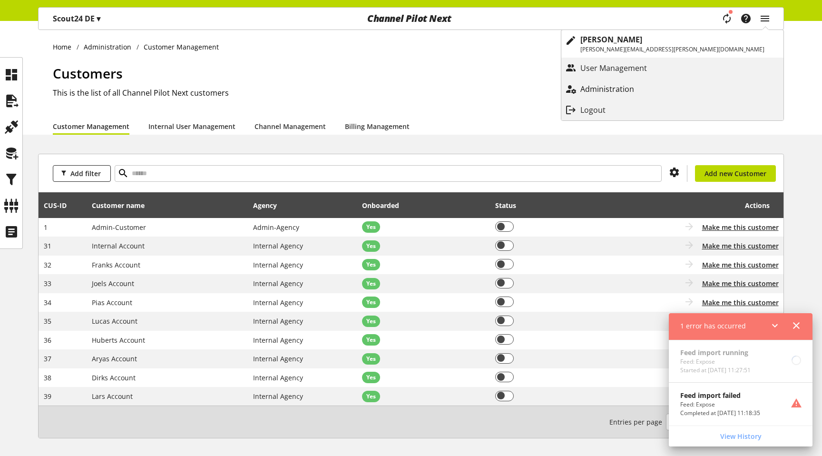  What do you see at coordinates (418, 93) in the screenshot?
I see `h2: This is the list of all Channel Pilot Next customers` at bounding box center [418, 93].